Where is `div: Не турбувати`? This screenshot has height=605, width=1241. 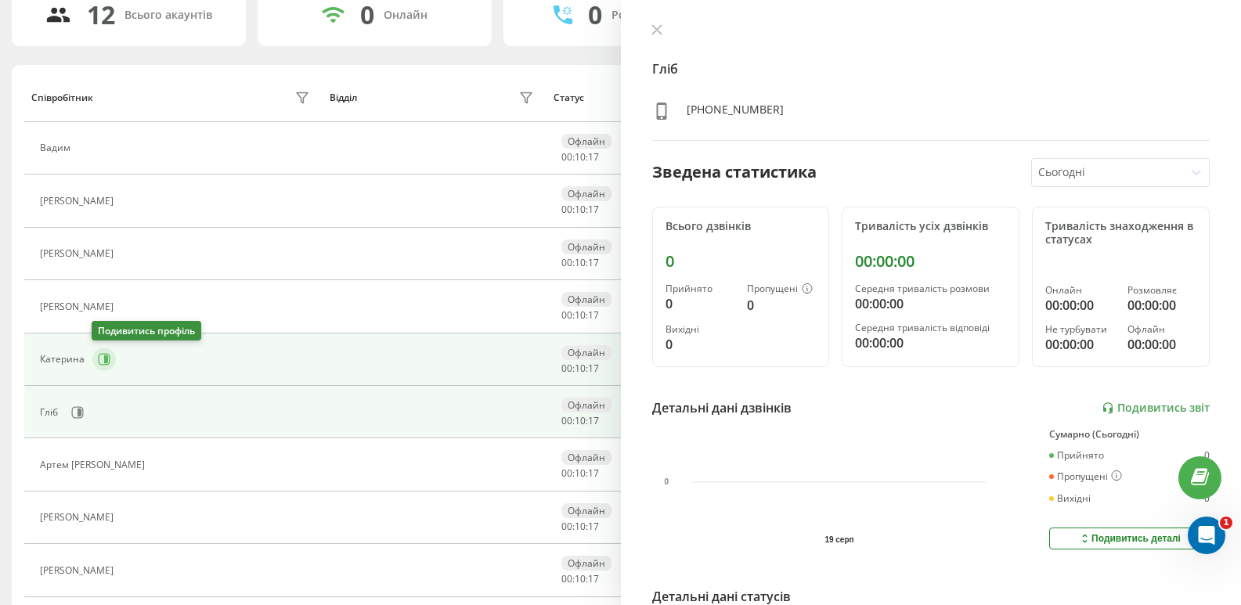 div: Не турбувати is located at coordinates (1080, 330).